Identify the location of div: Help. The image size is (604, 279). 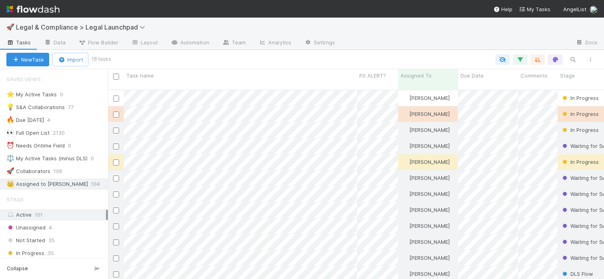
(503, 9).